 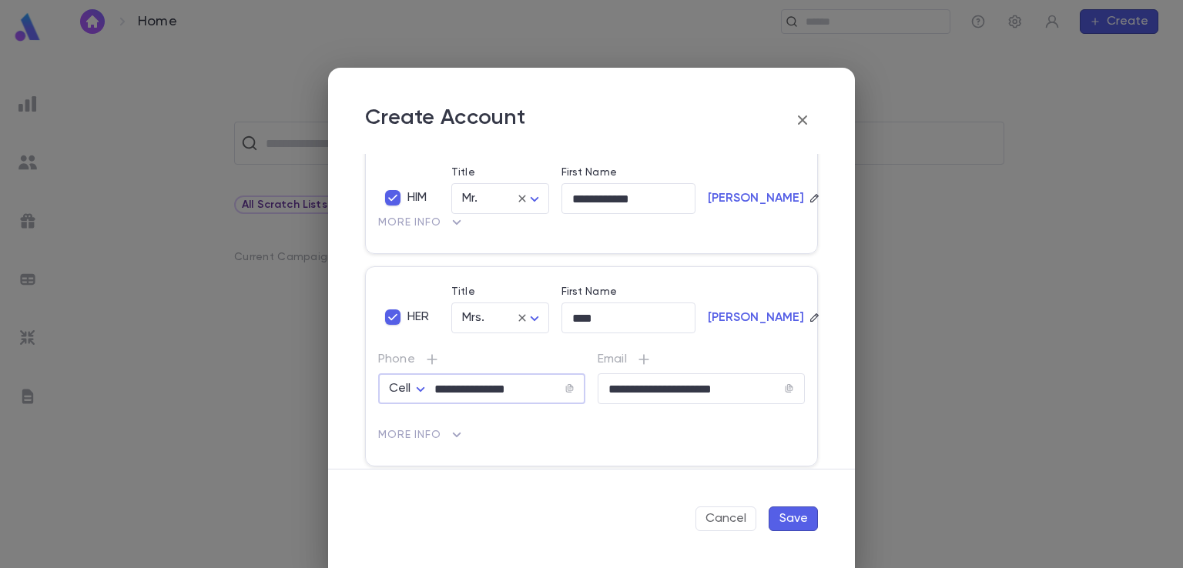 I want to click on p: Phone, so click(x=481, y=360).